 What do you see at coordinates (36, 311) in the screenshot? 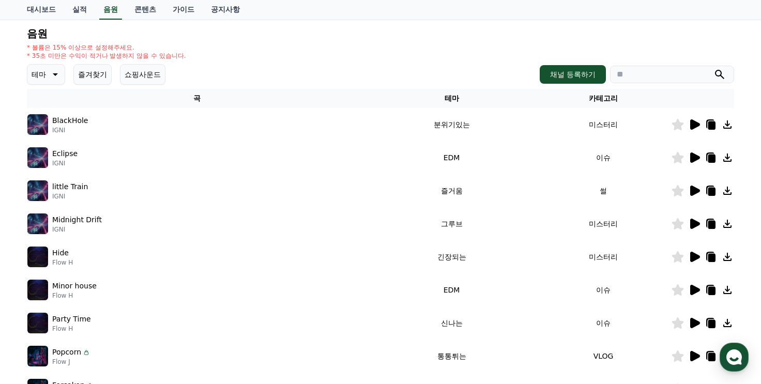
I see `a: 홈` at bounding box center [36, 311].